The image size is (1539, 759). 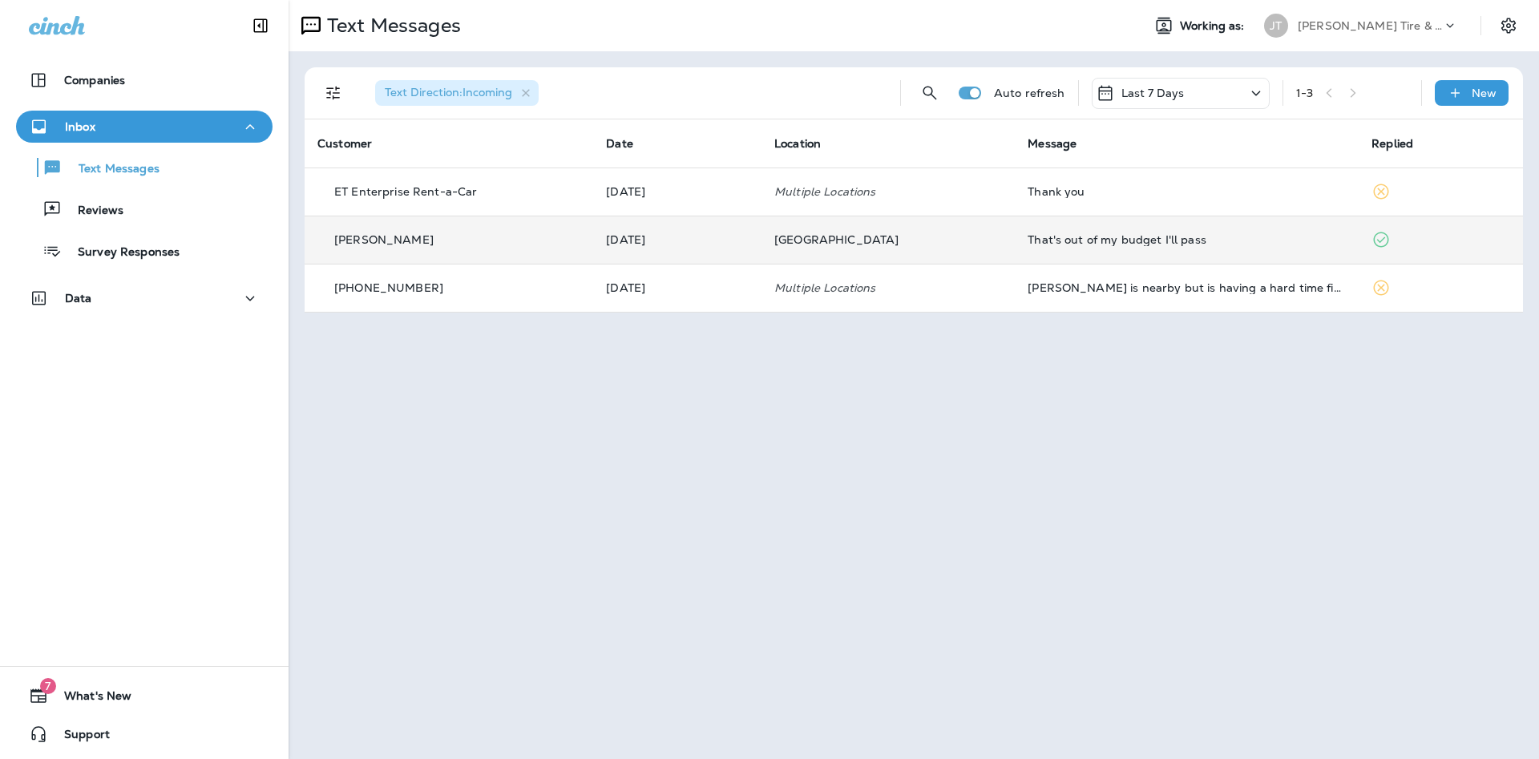 What do you see at coordinates (1276, 26) in the screenshot?
I see `div: JT` at bounding box center [1276, 26].